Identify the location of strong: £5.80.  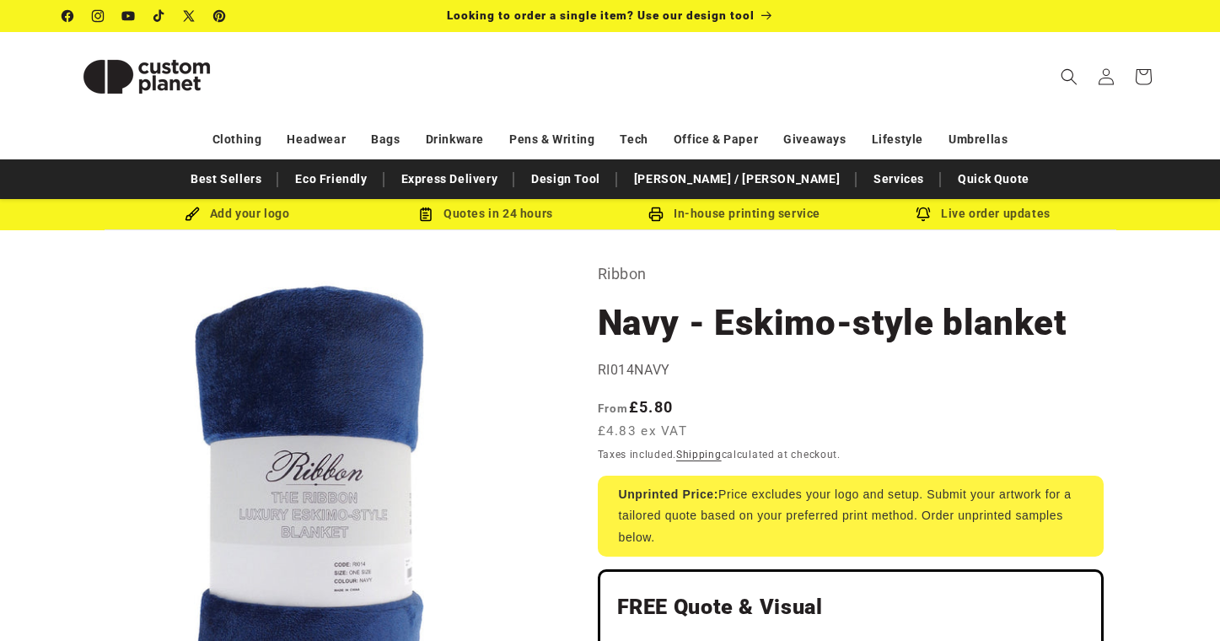
(636, 406).